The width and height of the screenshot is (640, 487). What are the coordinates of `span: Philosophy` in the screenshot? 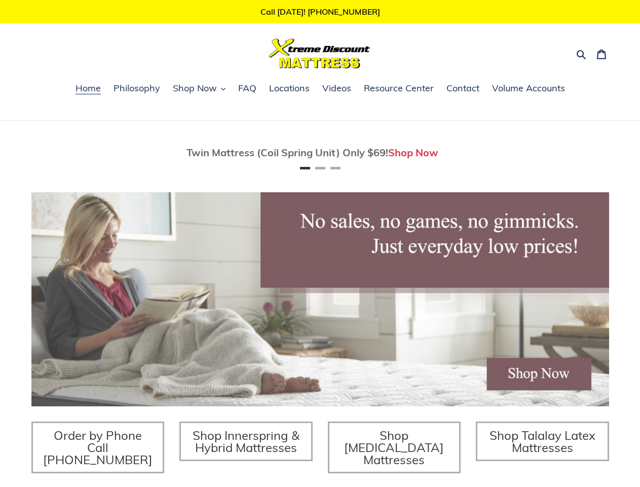 It's located at (137, 88).